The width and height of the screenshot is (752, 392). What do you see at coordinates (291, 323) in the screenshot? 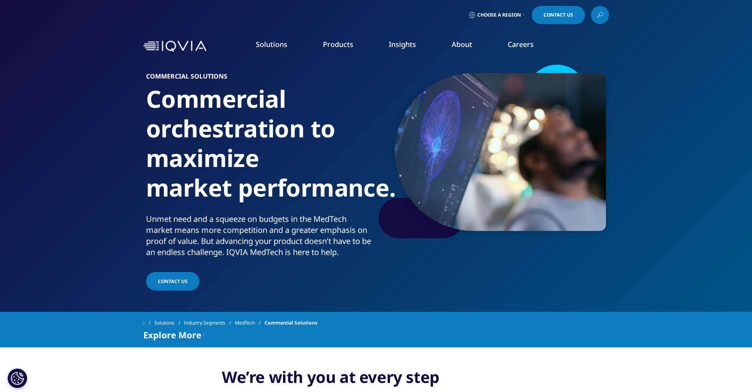
I see `span: Commercial Solutions` at bounding box center [291, 323].